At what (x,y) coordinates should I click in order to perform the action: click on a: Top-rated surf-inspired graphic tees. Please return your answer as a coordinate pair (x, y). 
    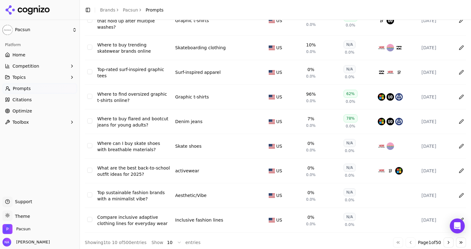
    Looking at the image, I should click on (134, 73).